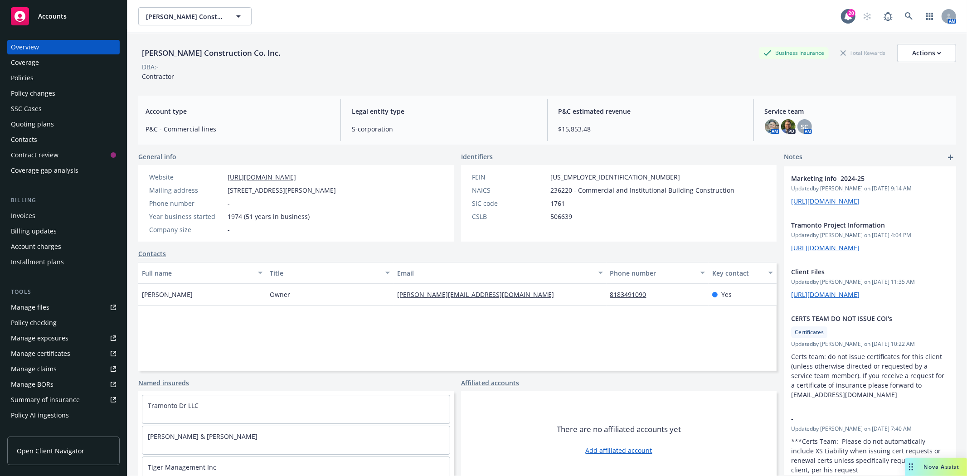 The width and height of the screenshot is (967, 476). Describe the element at coordinates (558, 203) in the screenshot. I see `span: 1761` at that location.